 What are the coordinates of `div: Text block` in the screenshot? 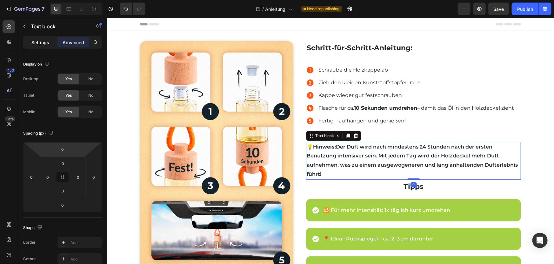 It's located at (217, 118).